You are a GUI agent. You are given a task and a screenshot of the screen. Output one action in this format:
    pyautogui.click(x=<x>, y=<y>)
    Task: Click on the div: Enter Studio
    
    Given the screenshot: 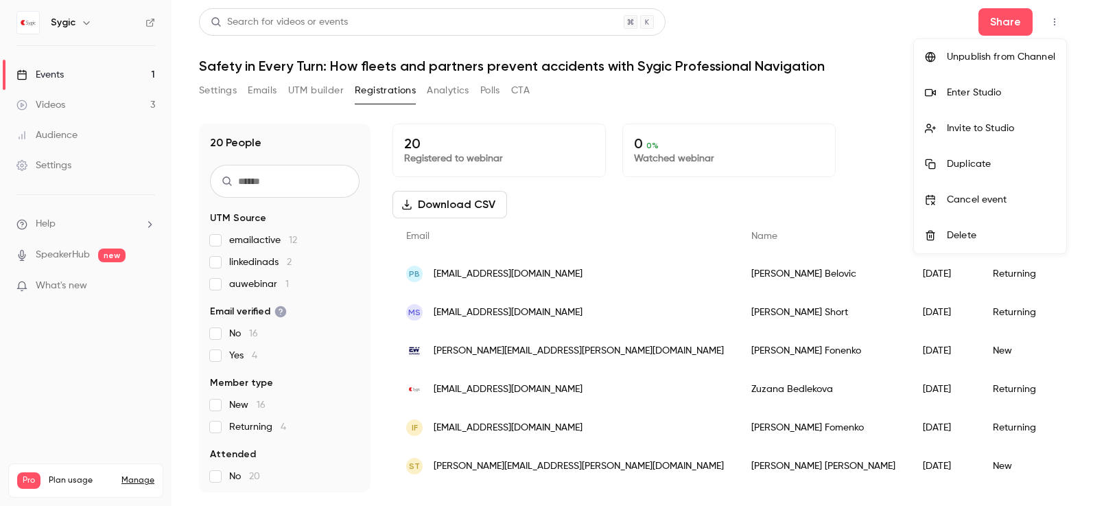 What is the action you would take?
    pyautogui.click(x=1001, y=93)
    